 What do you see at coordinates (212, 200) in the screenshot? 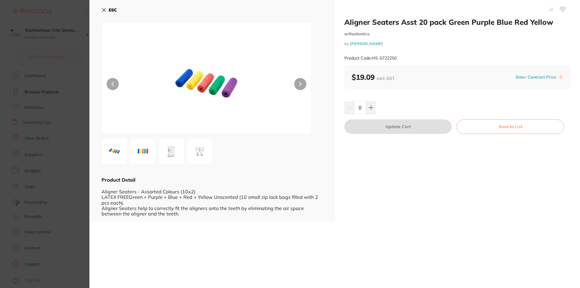
I see `div: Aligner Seaters - Assorted Colours (10x2) LATEX FREEGreen + Purple + Blue + Red + Yellow Unscente...` at bounding box center [212, 200].